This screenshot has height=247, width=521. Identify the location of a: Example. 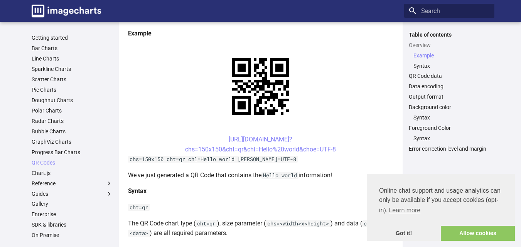
(451, 56).